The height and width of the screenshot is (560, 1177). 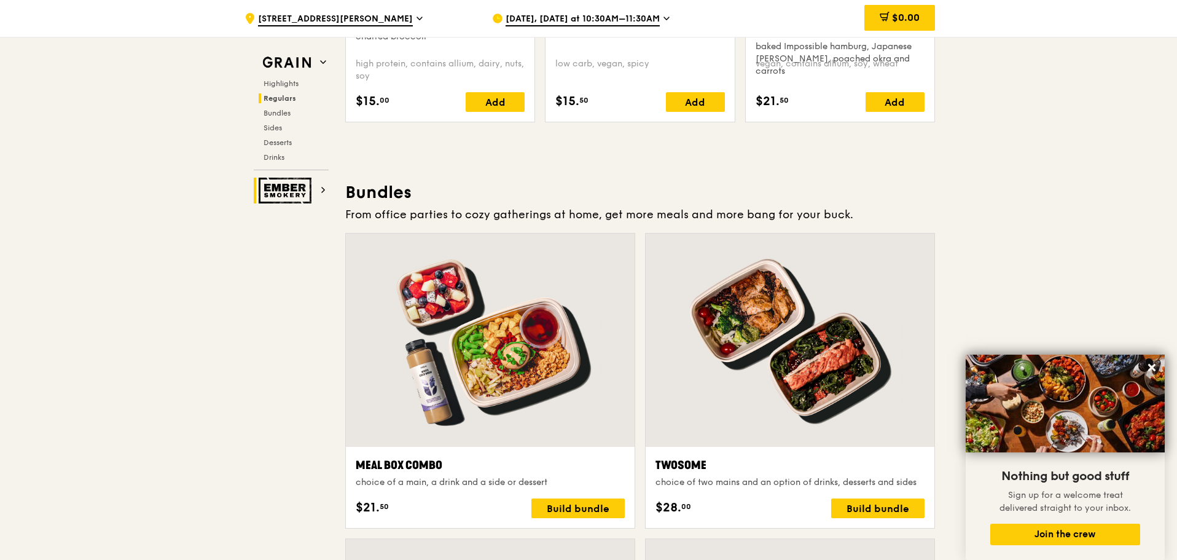 What do you see at coordinates (278, 142) in the screenshot?
I see `span: Desserts` at bounding box center [278, 142].